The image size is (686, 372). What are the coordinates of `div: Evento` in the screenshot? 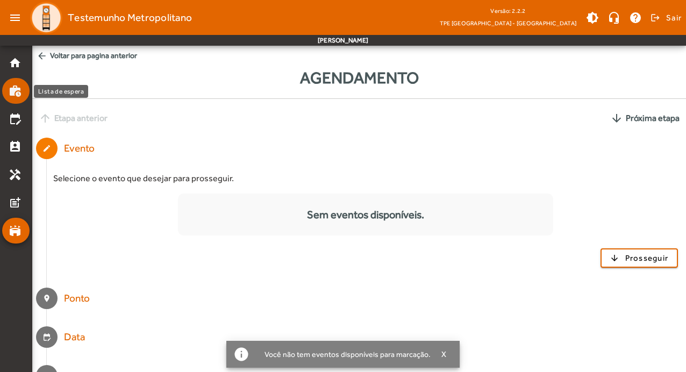 It's located at (79, 148).